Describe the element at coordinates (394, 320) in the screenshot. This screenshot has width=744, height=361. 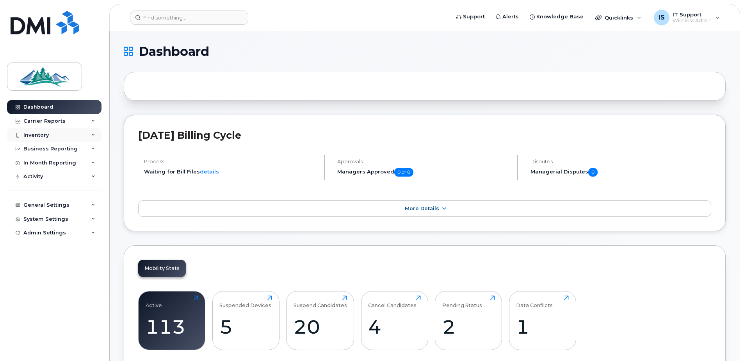
I see `a: Cancel Candidates4` at that location.